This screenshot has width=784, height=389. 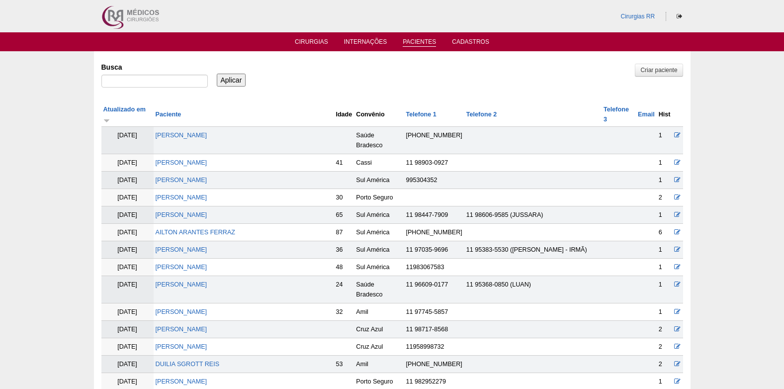 What do you see at coordinates (433, 346) in the screenshot?
I see `td: 11958998732` at bounding box center [433, 346].